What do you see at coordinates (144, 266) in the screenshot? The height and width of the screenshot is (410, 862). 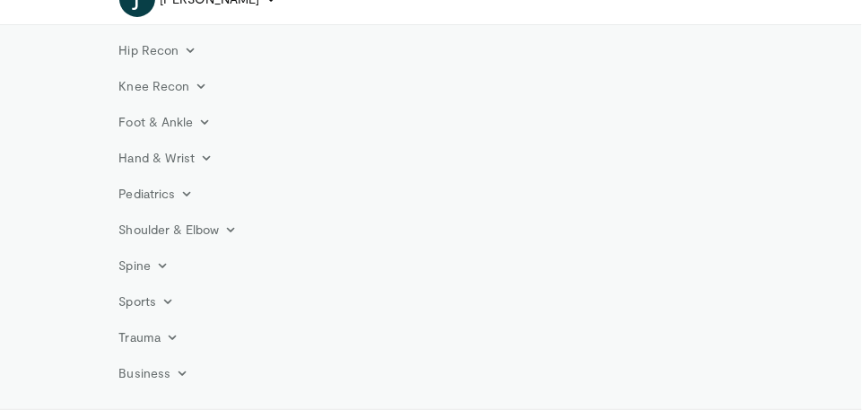 I see `a: Spine` at bounding box center [144, 266].